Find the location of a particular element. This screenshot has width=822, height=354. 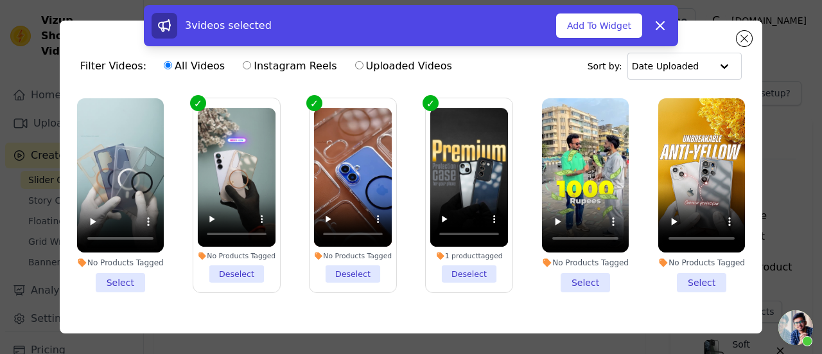

div: Filter Videos: is located at coordinates (270, 66).